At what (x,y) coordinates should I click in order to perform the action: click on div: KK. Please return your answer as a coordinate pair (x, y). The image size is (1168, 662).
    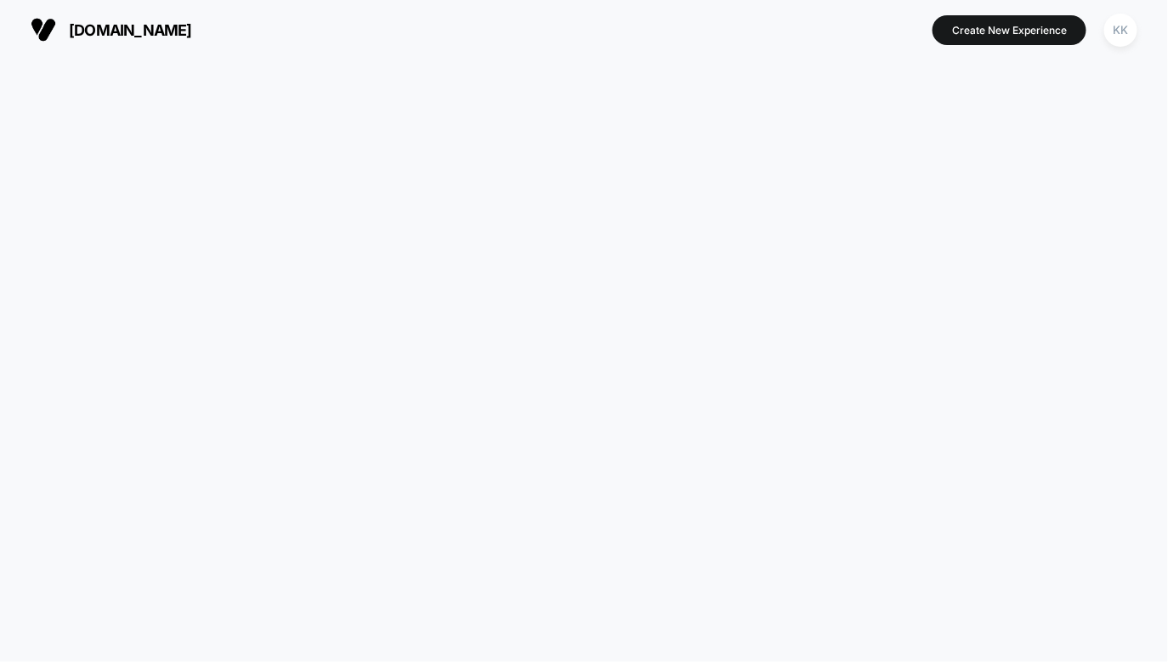
    Looking at the image, I should click on (1120, 30).